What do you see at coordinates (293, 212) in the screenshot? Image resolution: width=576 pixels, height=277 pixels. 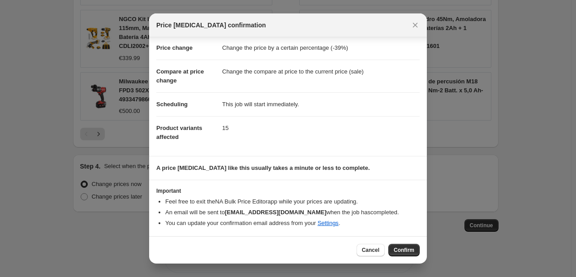 I see `li: An email will be sent to when the job has completed .` at bounding box center [293, 212].